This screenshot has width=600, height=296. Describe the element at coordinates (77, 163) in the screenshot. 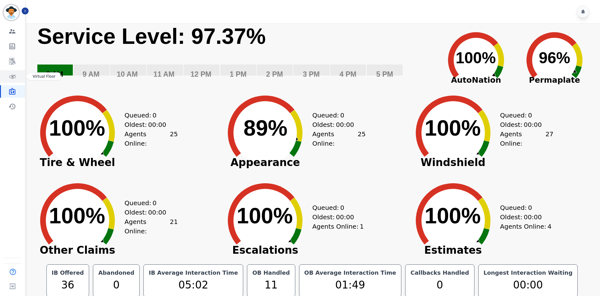

I see `span: Tire & Wheel` at that location.